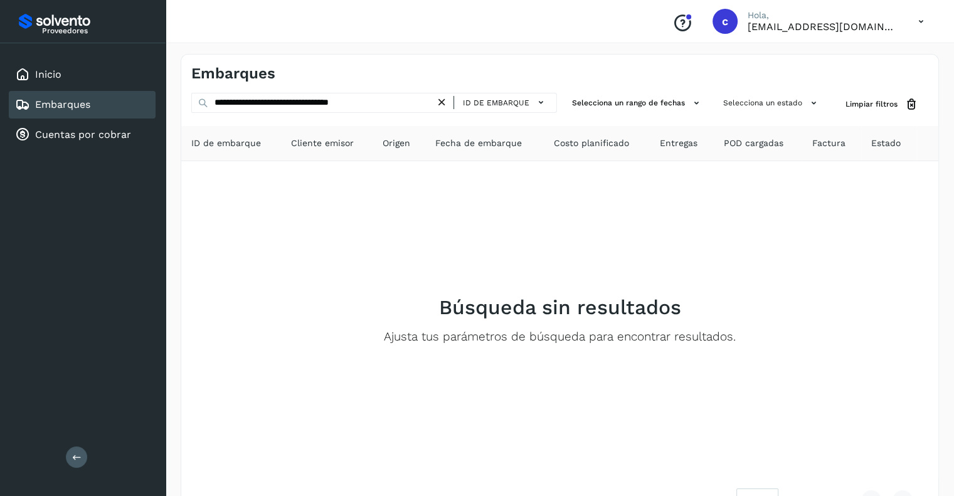  What do you see at coordinates (637, 103) in the screenshot?
I see `button: Selecciona un rango de fechas` at bounding box center [637, 103].